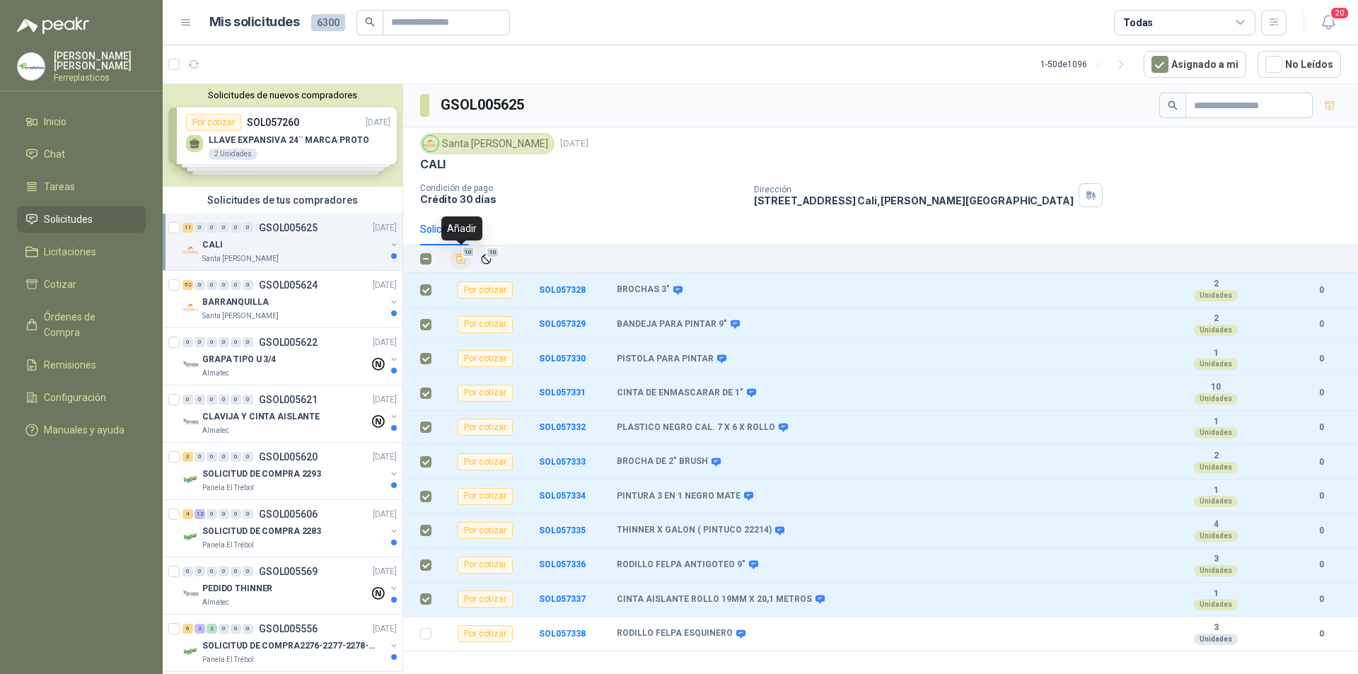 This screenshot has width=1358, height=674. What do you see at coordinates (288, 457) in the screenshot?
I see `p: GSOL005620` at bounding box center [288, 457].